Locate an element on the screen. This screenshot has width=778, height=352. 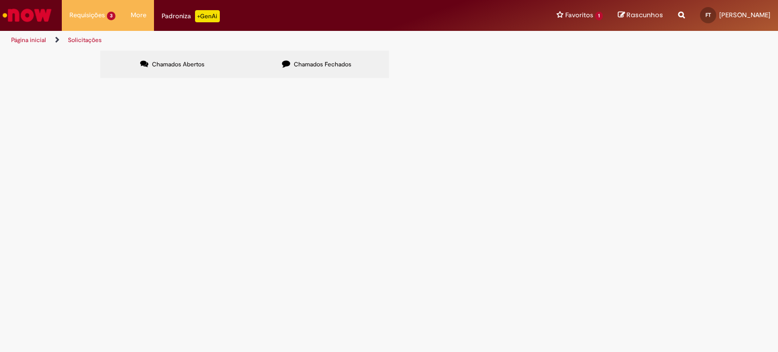
span: FT is located at coordinates (708, 15).